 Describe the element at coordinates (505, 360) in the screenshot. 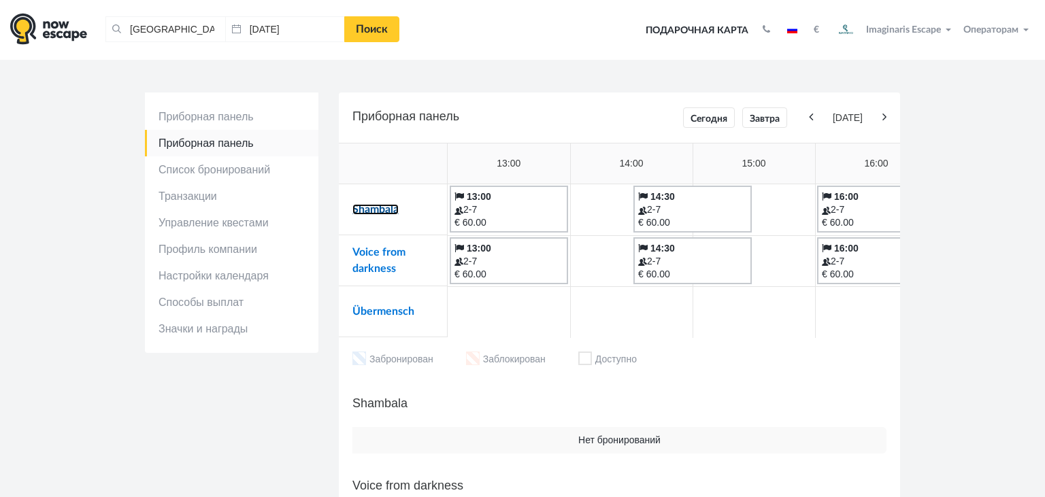

I see `li: Заблокирован` at that location.